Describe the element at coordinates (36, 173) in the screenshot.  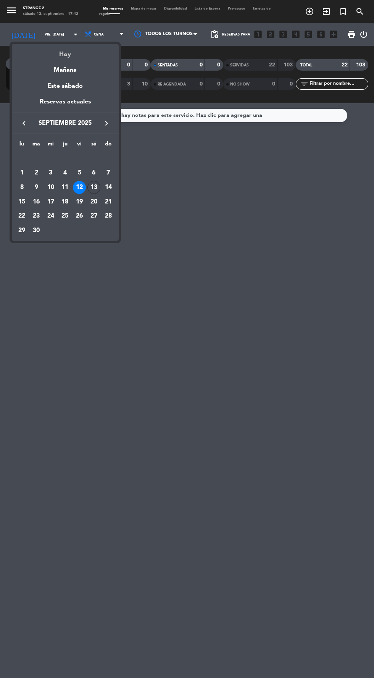
I see `div: 2` at that location.